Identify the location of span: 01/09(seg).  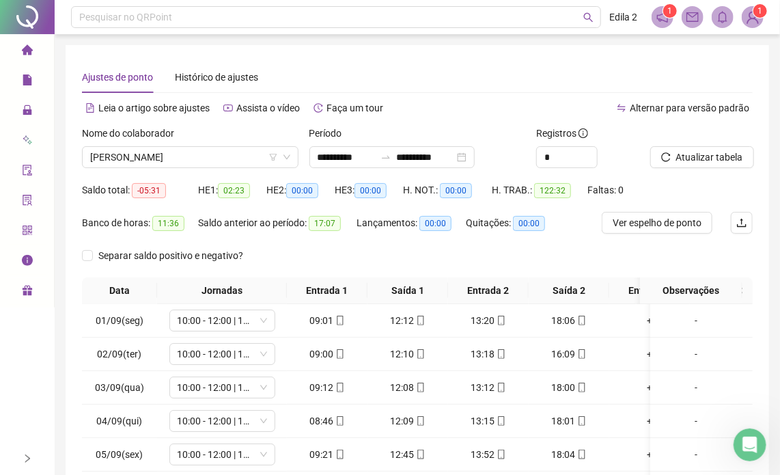
(120, 320).